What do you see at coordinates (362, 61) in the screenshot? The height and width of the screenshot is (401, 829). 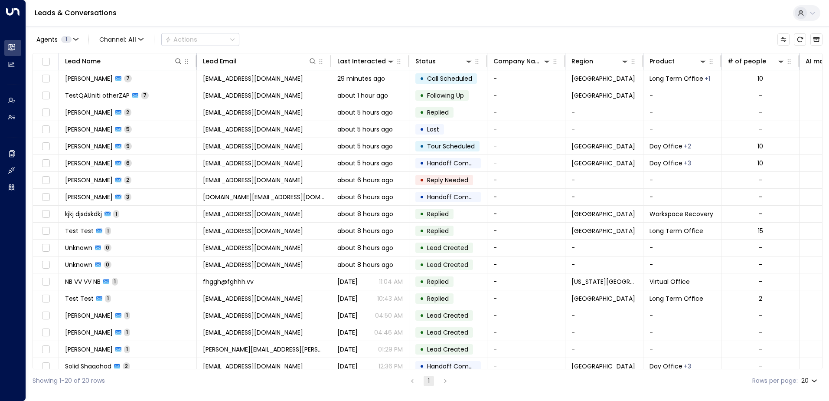 I see `div: Last Interacted` at bounding box center [362, 61].